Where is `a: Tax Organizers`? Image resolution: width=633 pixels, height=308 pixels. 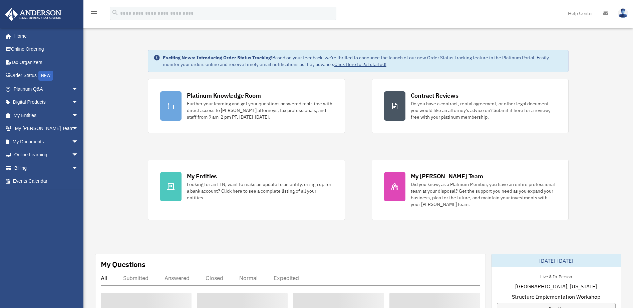
a: Tax Organizers is located at coordinates (46, 62).